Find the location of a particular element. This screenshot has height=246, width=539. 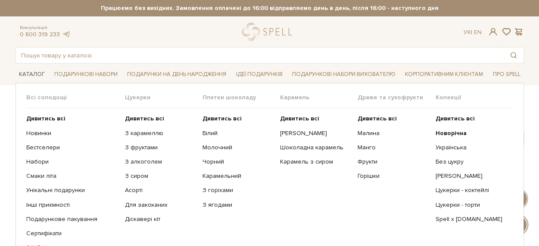

div: Ук is located at coordinates (473, 32).